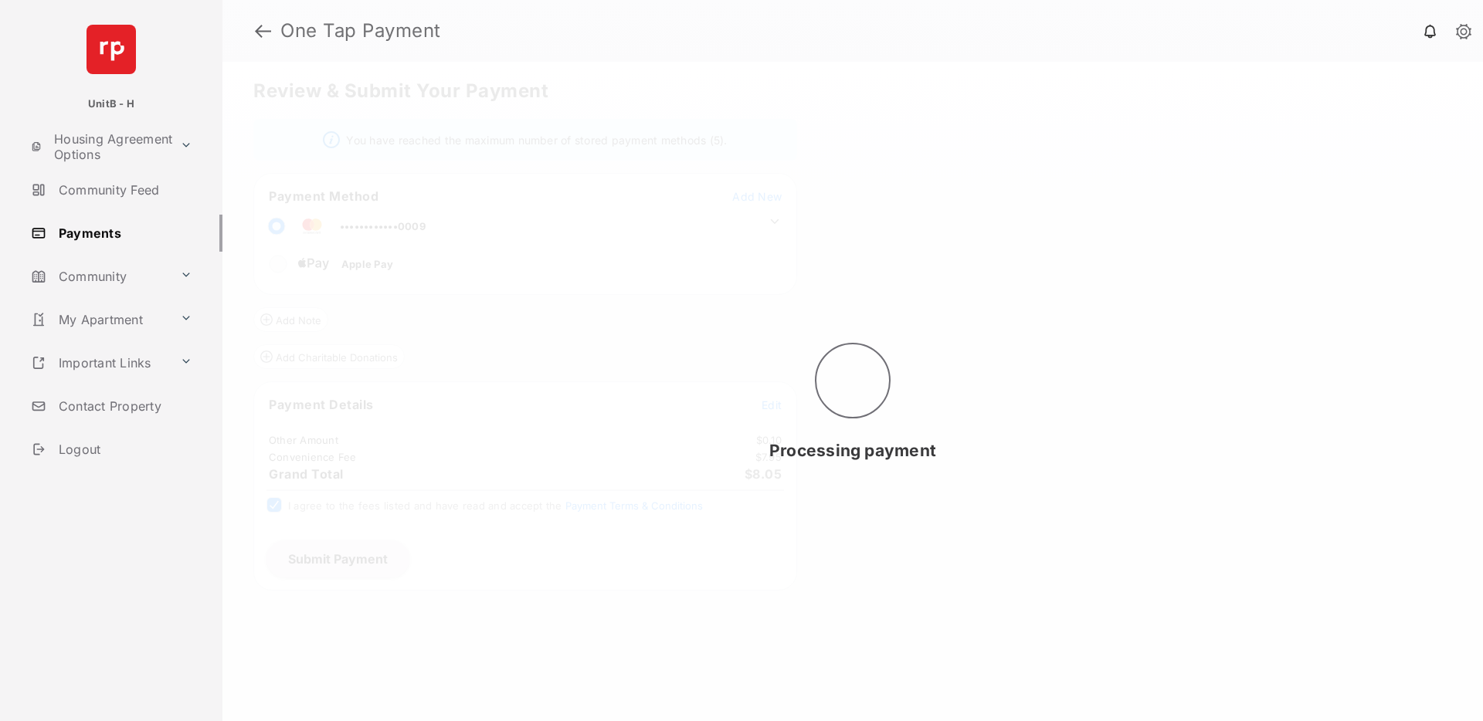 The height and width of the screenshot is (721, 1483). Describe the element at coordinates (99, 147) in the screenshot. I see `a: Housing Agreement Options` at that location.